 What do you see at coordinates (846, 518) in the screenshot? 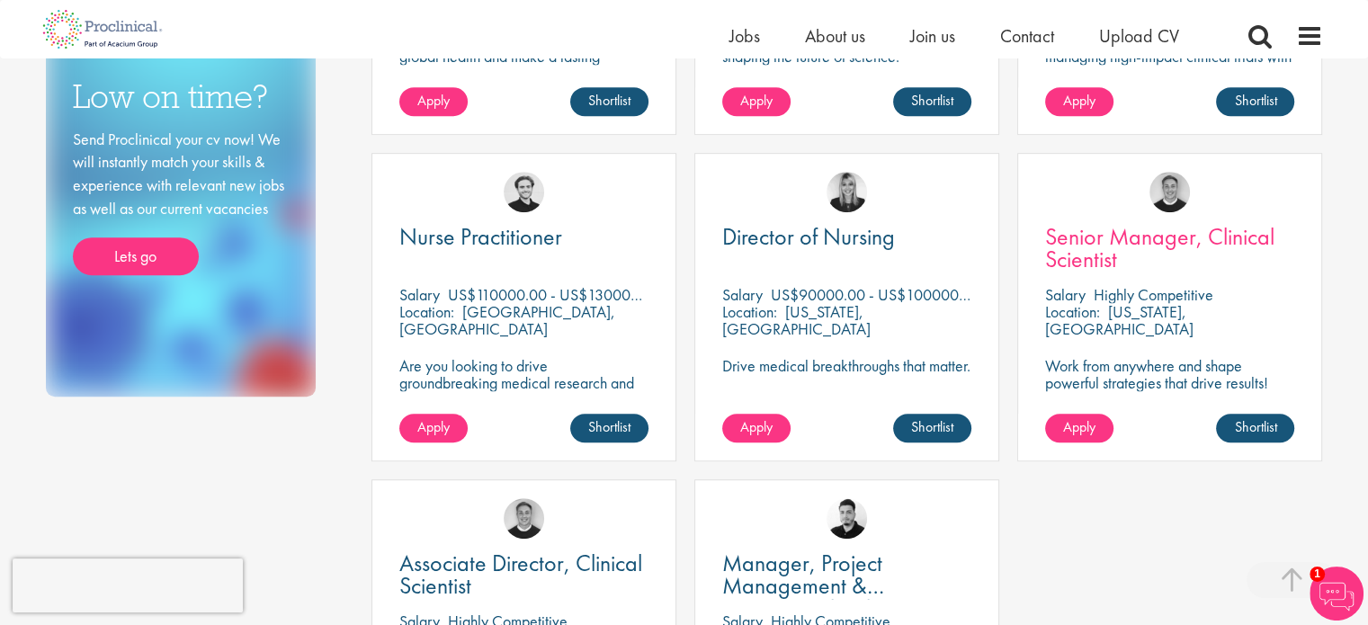
I see `img: Anderson Maldonado` at bounding box center [846, 518].